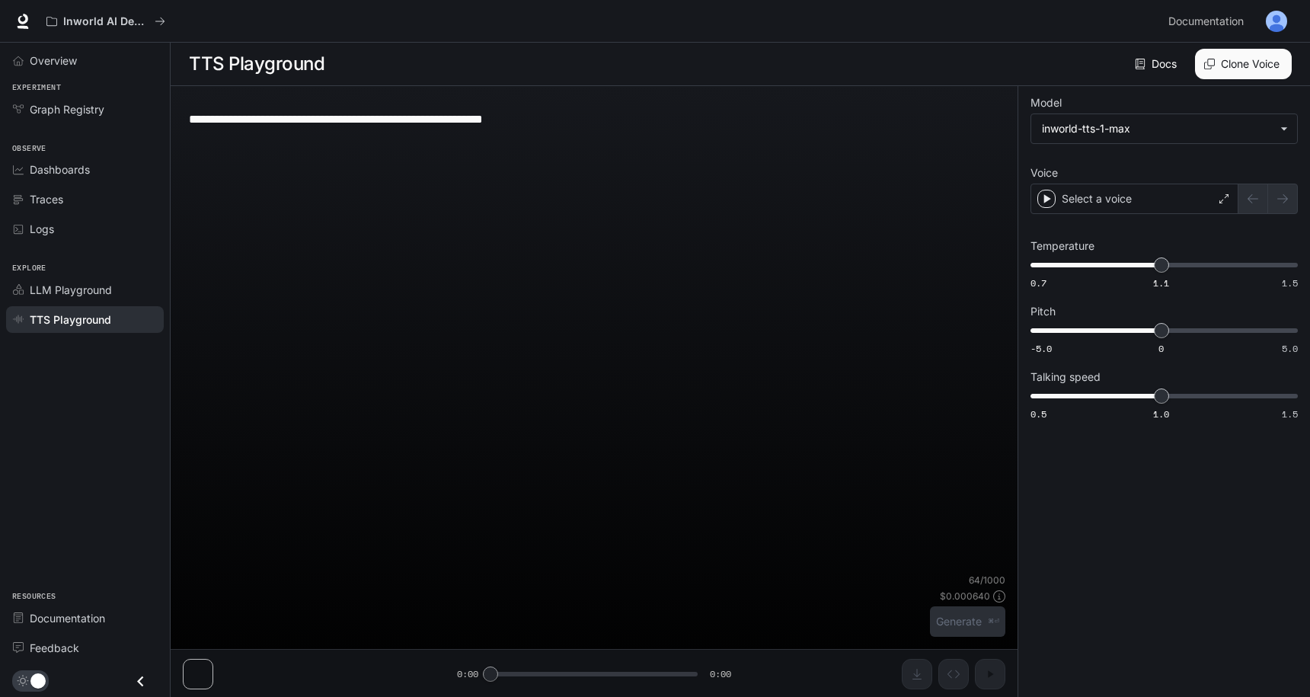  I want to click on h1: TTS Playground, so click(257, 64).